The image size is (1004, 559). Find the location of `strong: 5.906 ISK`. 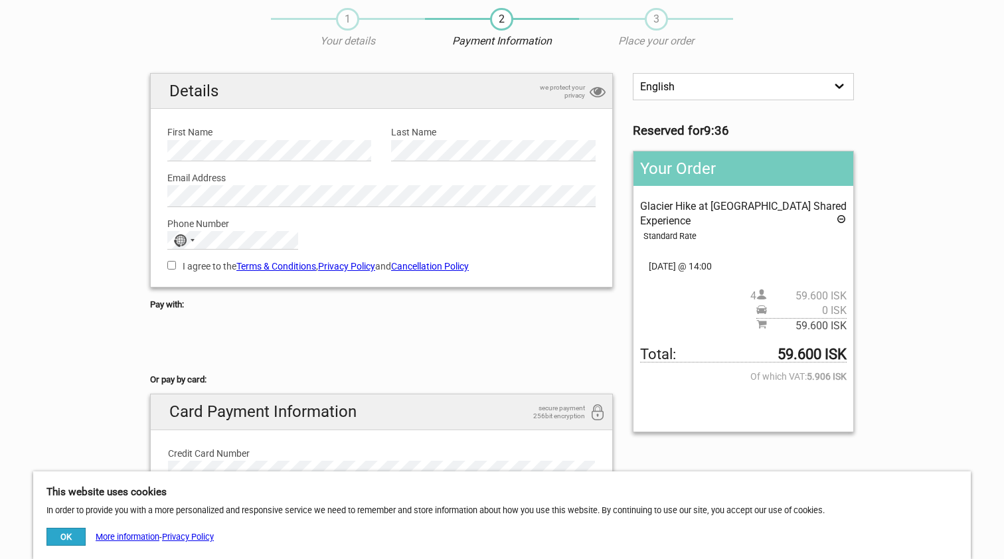

strong: 5.906 ISK is located at coordinates (827, 377).